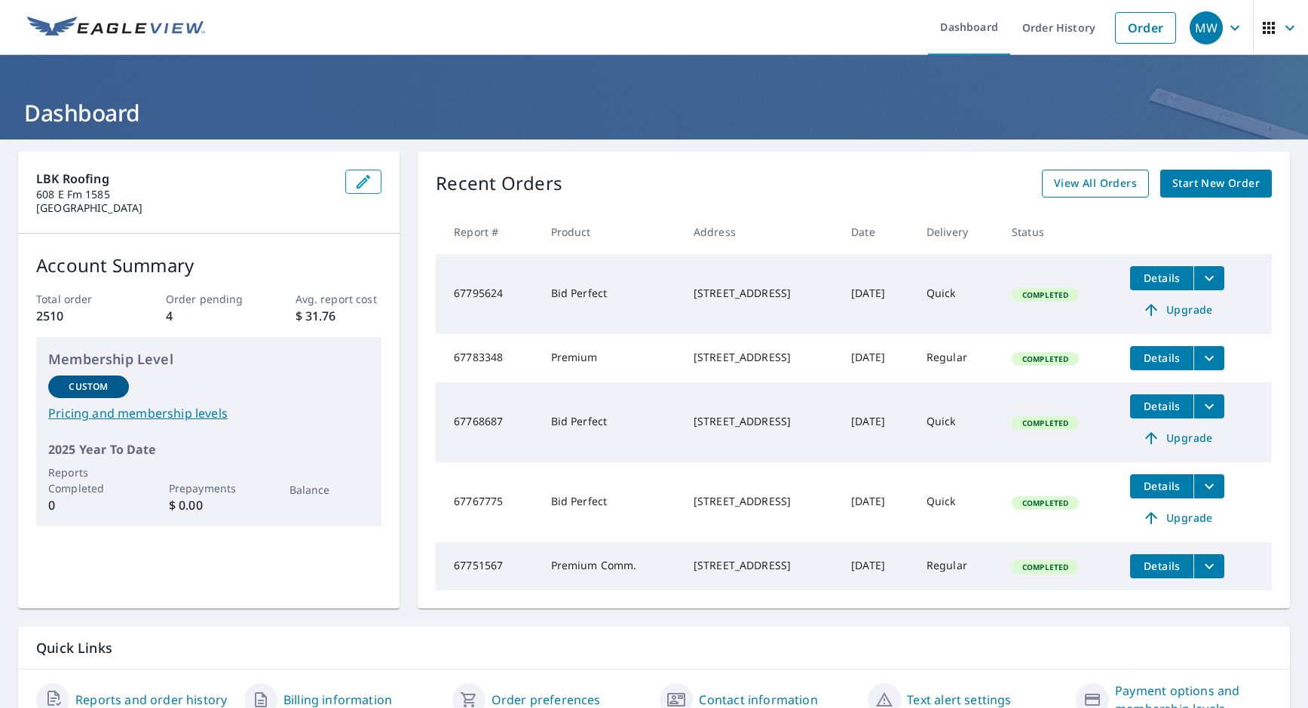  I want to click on button: filesDropdownBtn-67751567, so click(1208, 566).